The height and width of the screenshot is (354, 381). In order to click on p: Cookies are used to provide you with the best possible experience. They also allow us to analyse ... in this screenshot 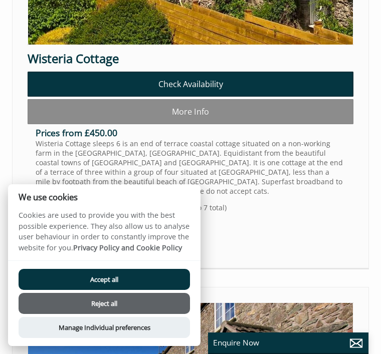, I will do `click(104, 235)`.